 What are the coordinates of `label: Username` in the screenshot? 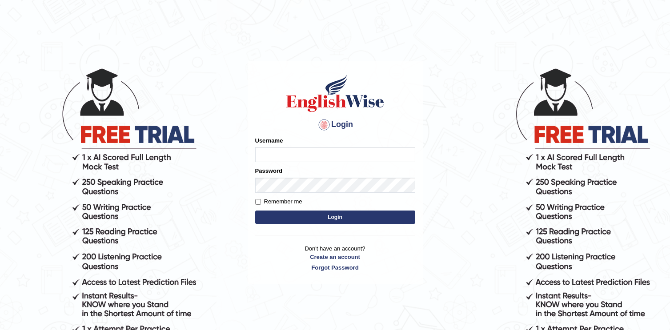 It's located at (269, 141).